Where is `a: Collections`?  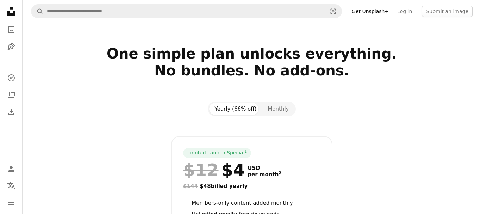 a: Collections is located at coordinates (11, 95).